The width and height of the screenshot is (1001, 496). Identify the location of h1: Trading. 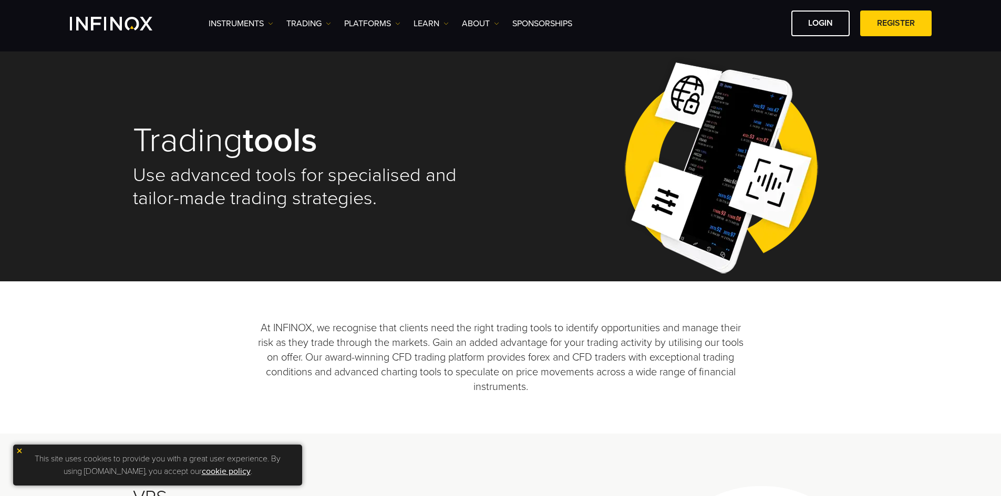
(309, 141).